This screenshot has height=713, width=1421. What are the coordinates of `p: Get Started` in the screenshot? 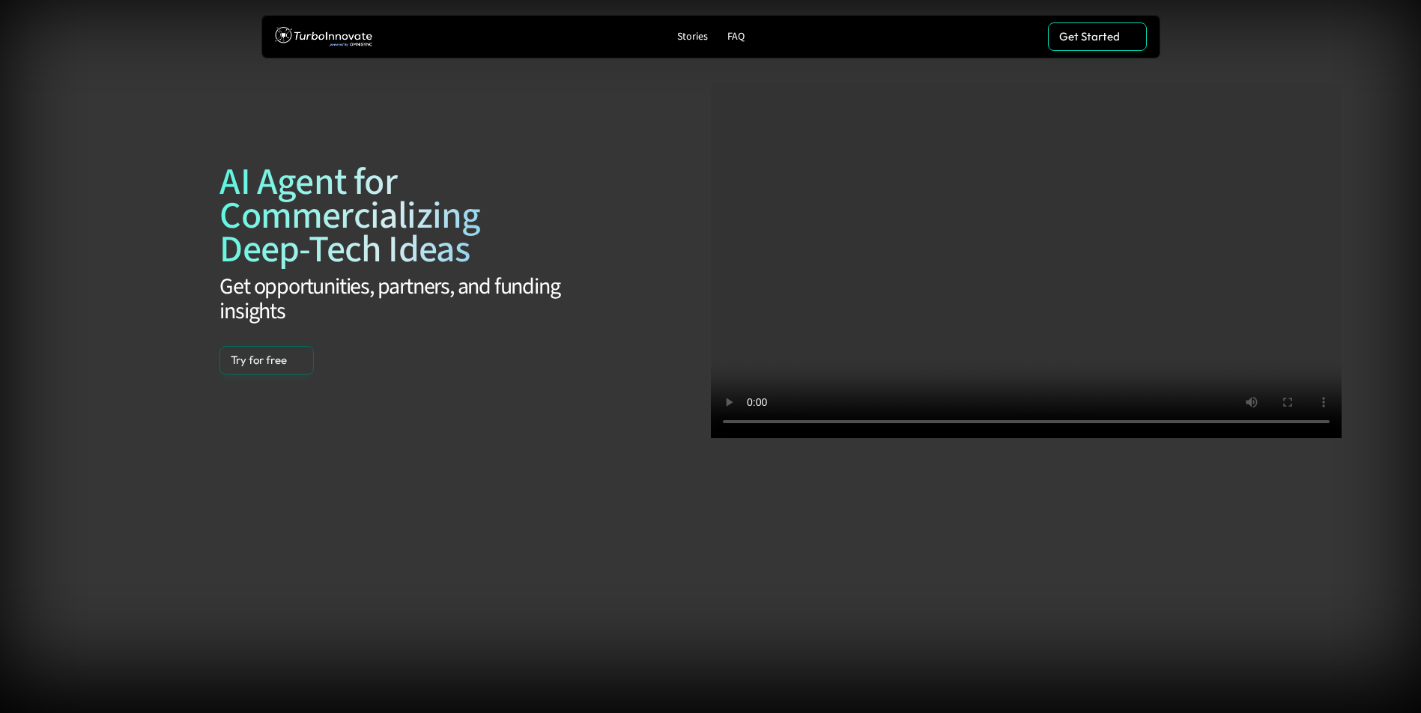 It's located at (1089, 37).